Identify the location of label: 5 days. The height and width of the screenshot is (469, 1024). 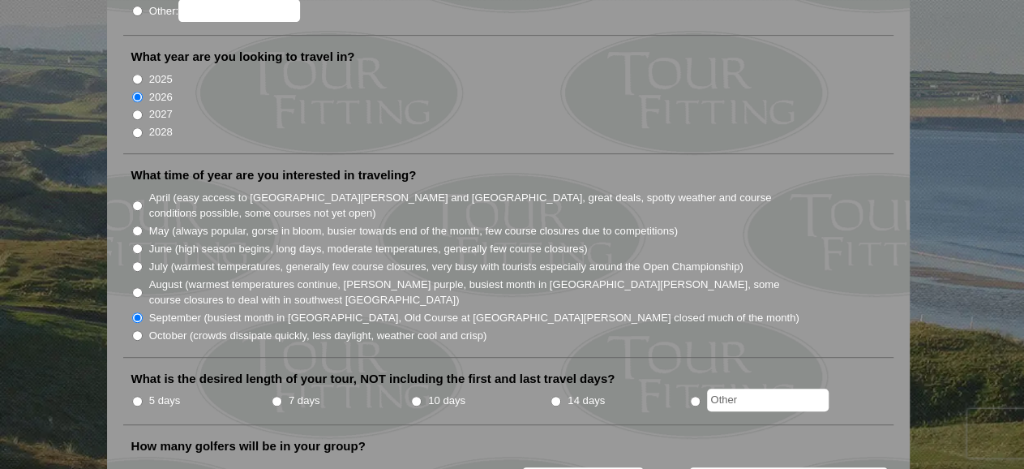
(165, 401).